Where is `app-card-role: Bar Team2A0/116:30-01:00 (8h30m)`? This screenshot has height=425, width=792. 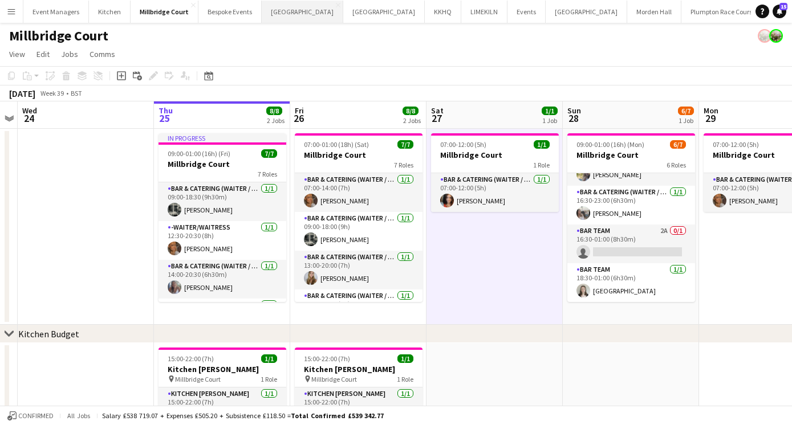 app-card-role: Bar Team2A0/116:30-01:00 (8h30m) is located at coordinates (631, 244).